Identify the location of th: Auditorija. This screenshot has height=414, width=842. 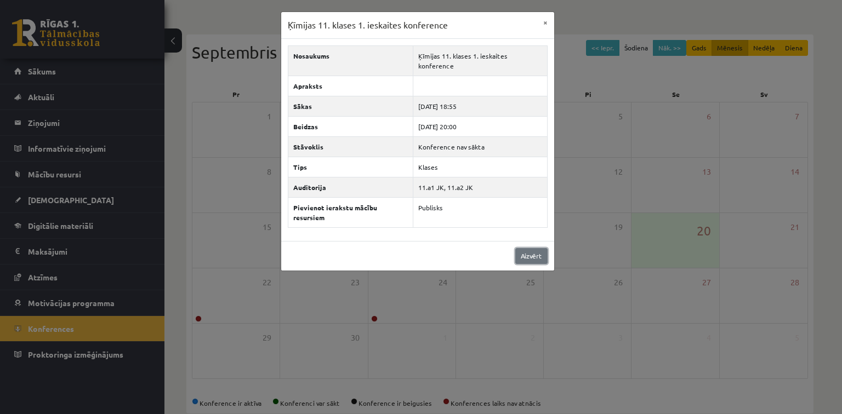
(351, 187).